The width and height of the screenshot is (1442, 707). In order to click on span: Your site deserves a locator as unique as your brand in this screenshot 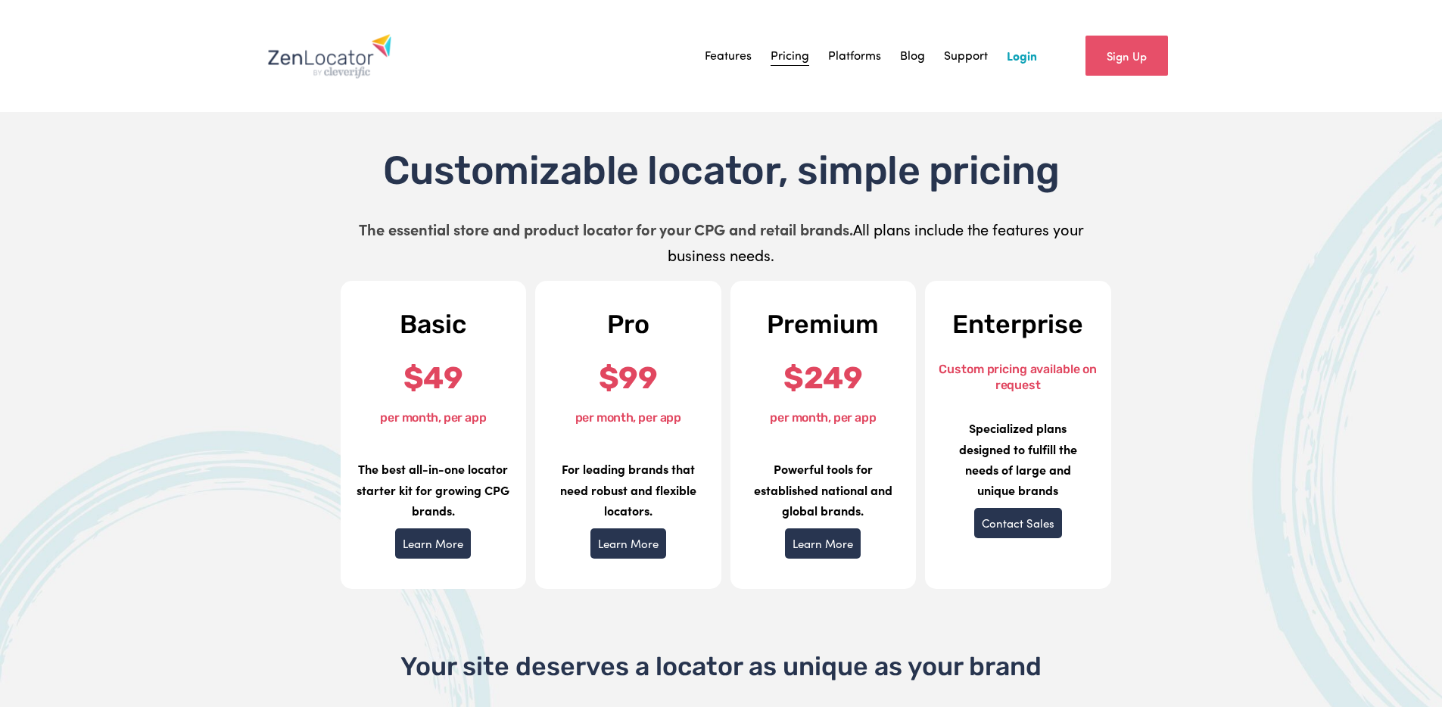, I will do `click(721, 666)`.